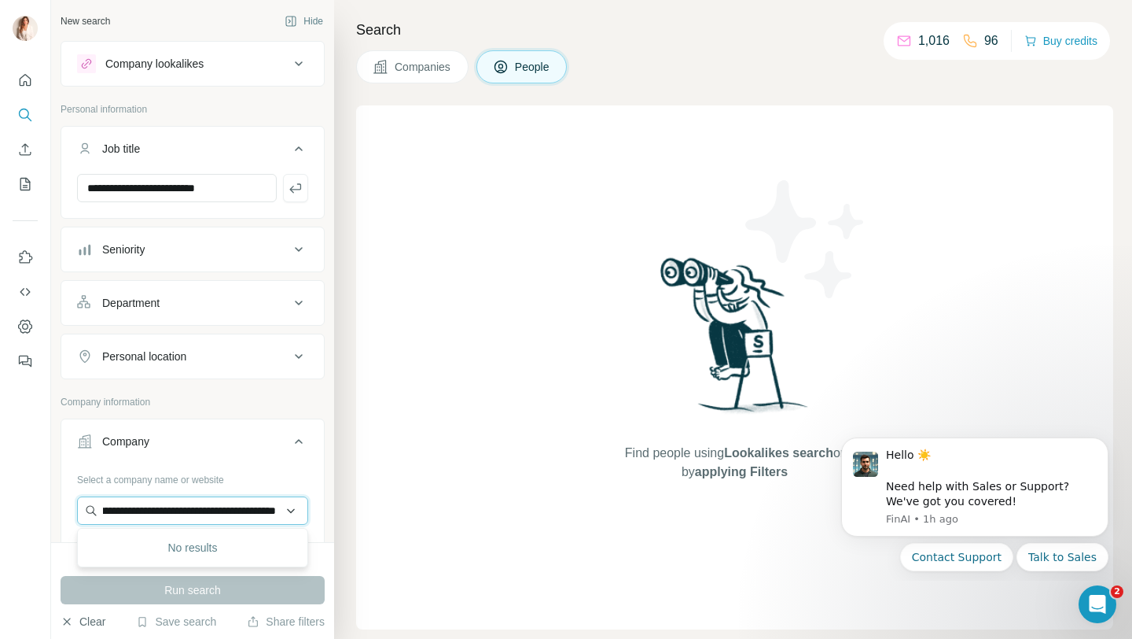  I want to click on div: Department, so click(131, 303).